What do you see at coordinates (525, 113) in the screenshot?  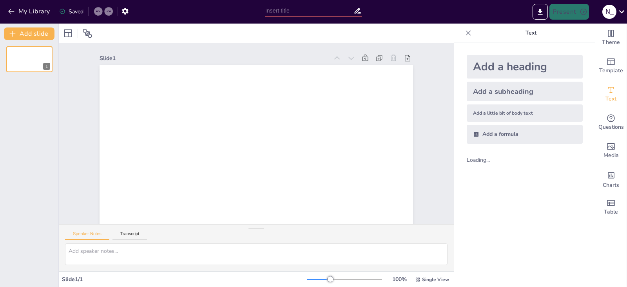 I see `div: Add a little bit of body text` at bounding box center [525, 113].